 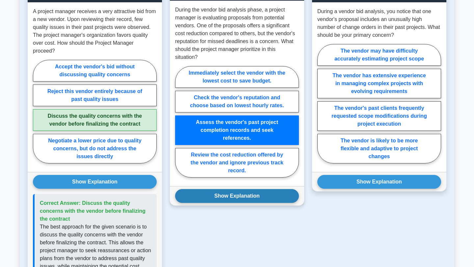 What do you see at coordinates (379, 149) in the screenshot?
I see `label: The vendor is likely to be more flexible and adaptive to project changes` at bounding box center [379, 149].